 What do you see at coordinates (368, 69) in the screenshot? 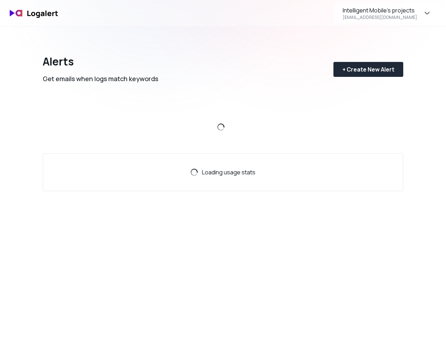
I see `button: + Create New Alert` at bounding box center [368, 69].